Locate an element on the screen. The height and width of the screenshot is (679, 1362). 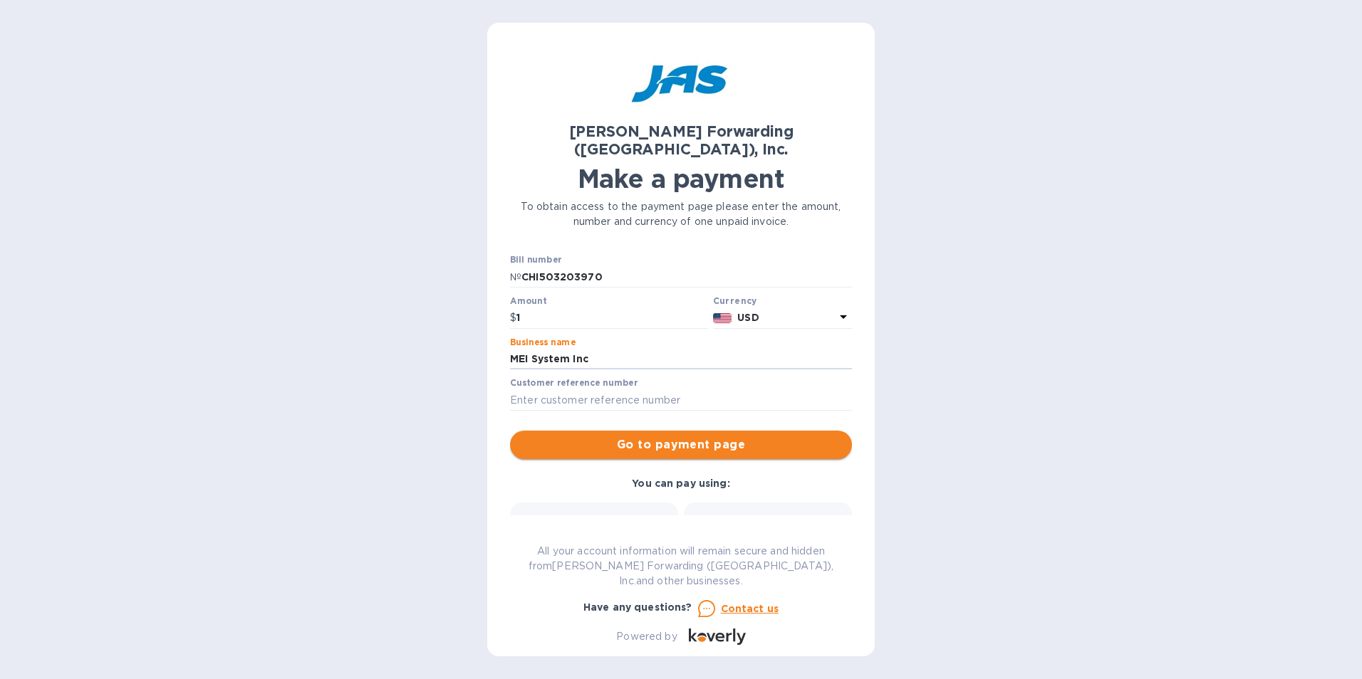
input: Enter business name is located at coordinates (681, 360).